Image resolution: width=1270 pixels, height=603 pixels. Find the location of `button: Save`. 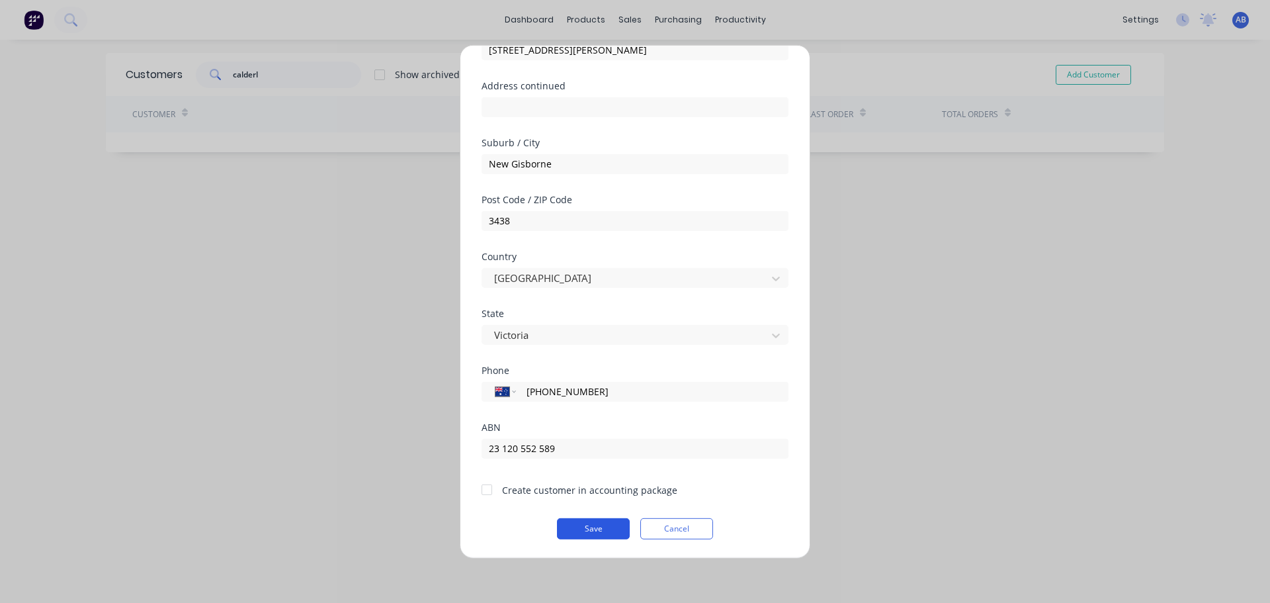

button: Save is located at coordinates (593, 528).